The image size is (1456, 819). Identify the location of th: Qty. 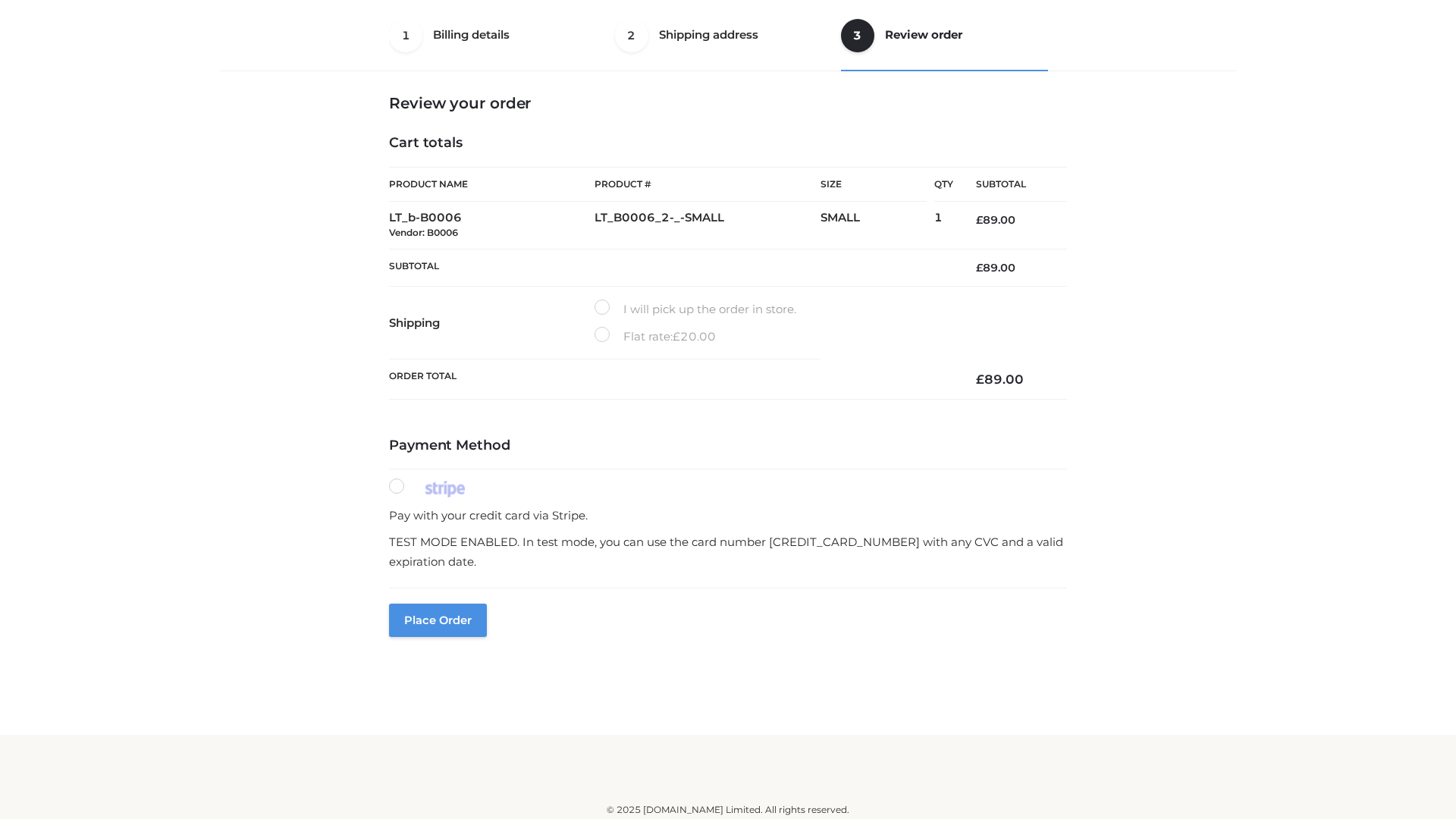
(944, 184).